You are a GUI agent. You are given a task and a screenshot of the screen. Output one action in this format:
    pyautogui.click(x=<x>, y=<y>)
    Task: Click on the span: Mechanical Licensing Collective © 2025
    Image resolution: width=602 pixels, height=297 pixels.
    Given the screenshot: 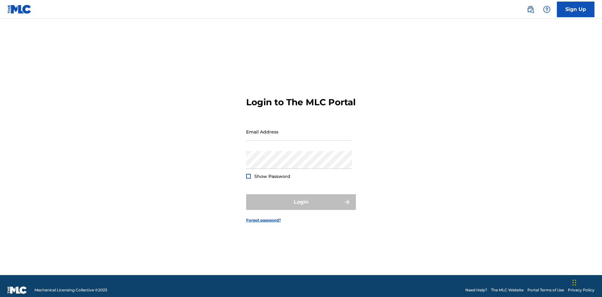 What is the action you would take?
    pyautogui.click(x=71, y=290)
    